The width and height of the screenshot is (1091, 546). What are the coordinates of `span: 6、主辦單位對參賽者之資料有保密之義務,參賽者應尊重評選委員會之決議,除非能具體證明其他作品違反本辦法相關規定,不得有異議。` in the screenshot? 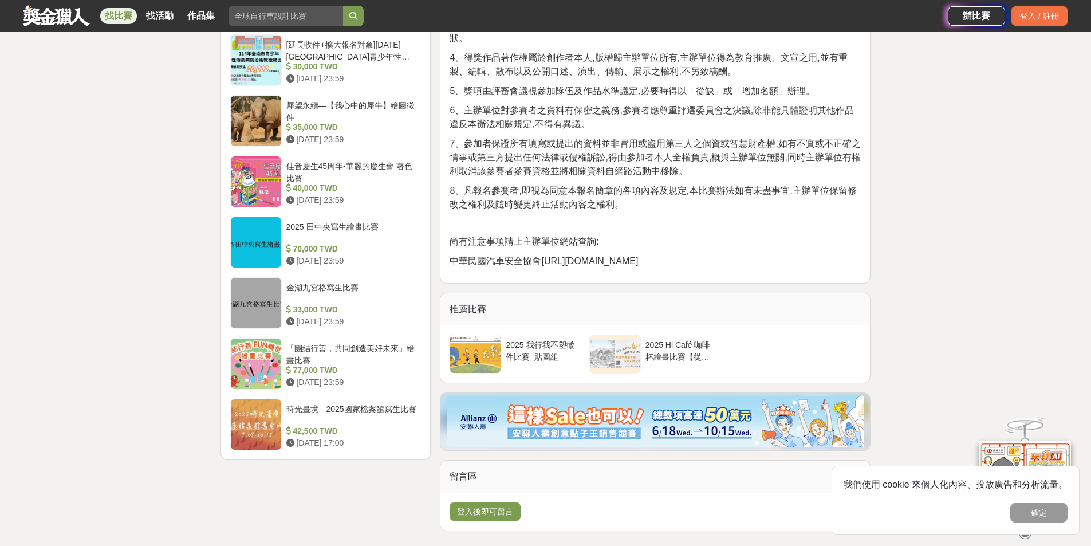 It's located at (652, 117).